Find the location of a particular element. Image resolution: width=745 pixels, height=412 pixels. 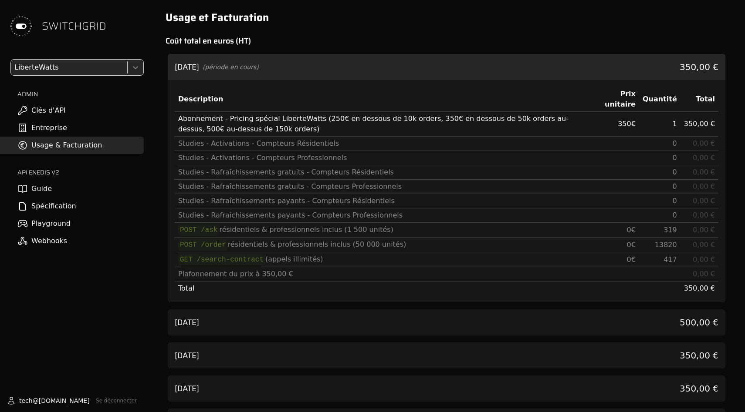

button: Se déconnecter is located at coordinates (116, 401).